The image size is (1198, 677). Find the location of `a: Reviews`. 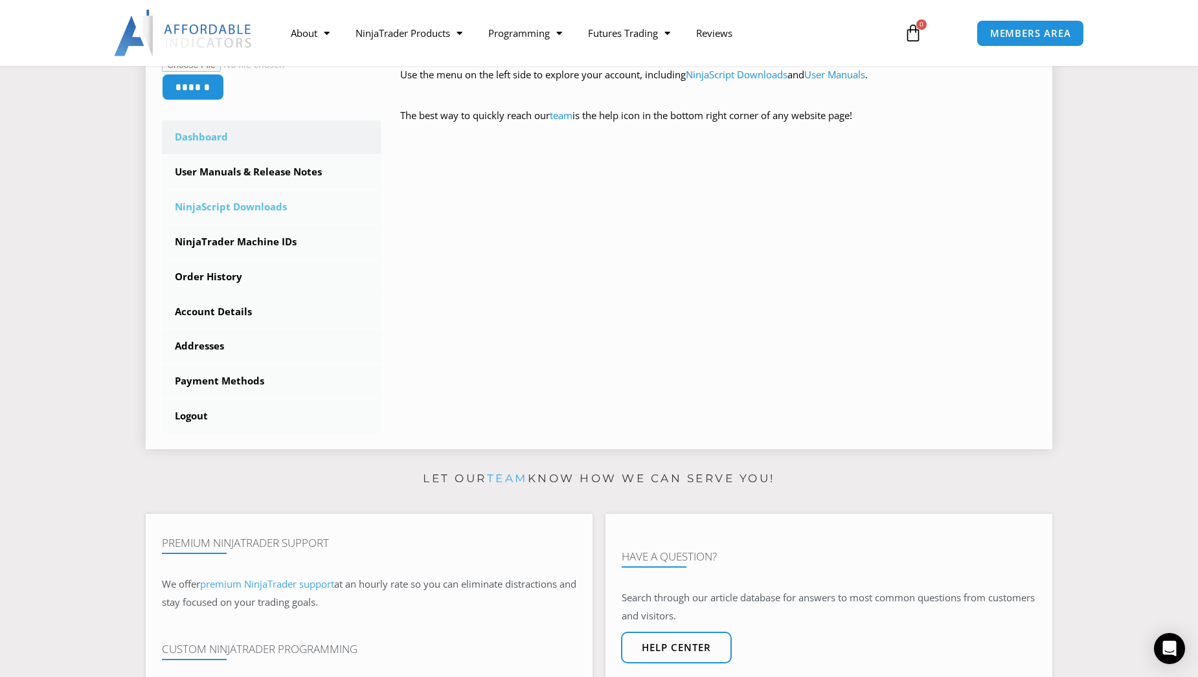

a: Reviews is located at coordinates (714, 33).